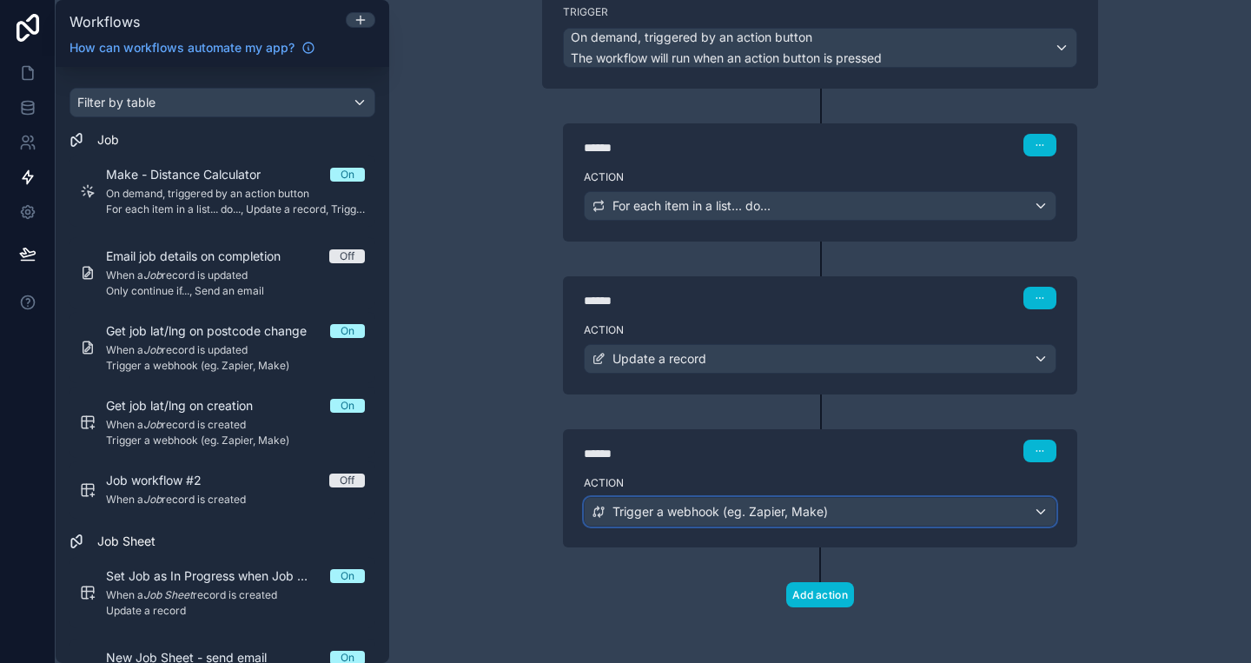 This screenshot has width=1251, height=663. Describe the element at coordinates (820, 594) in the screenshot. I see `button: Add action` at that location.